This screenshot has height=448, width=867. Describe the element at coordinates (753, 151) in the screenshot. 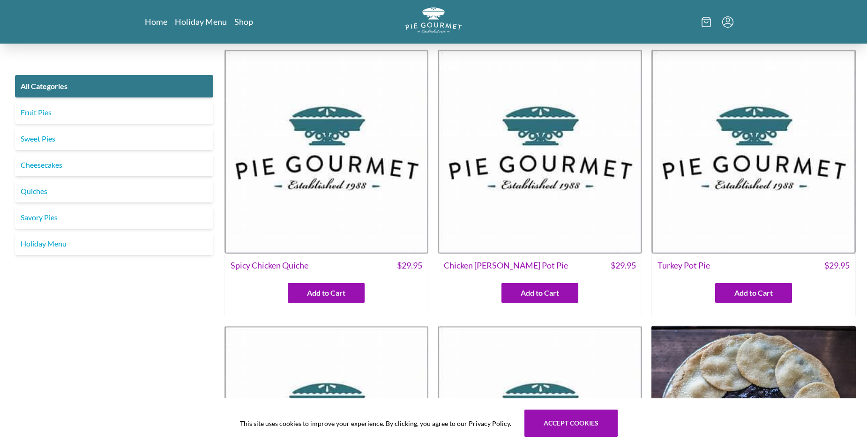

I see `img: Turkey Pot Pie` at that location.